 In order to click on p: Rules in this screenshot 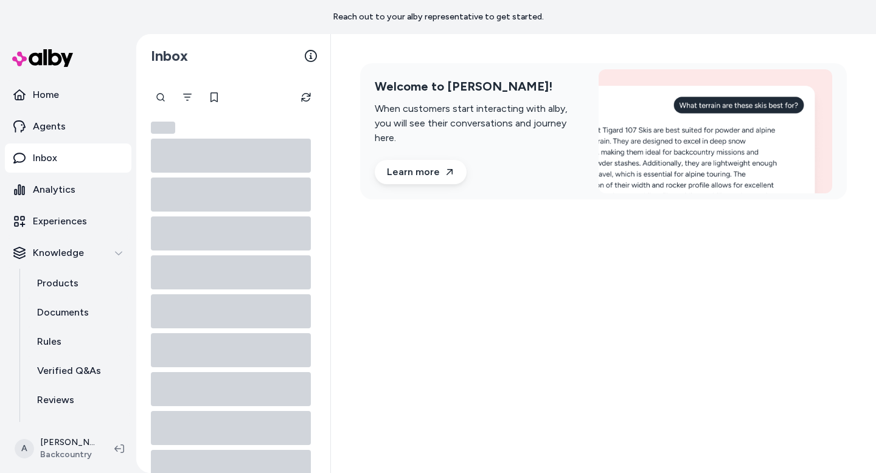, I will do `click(49, 342)`.